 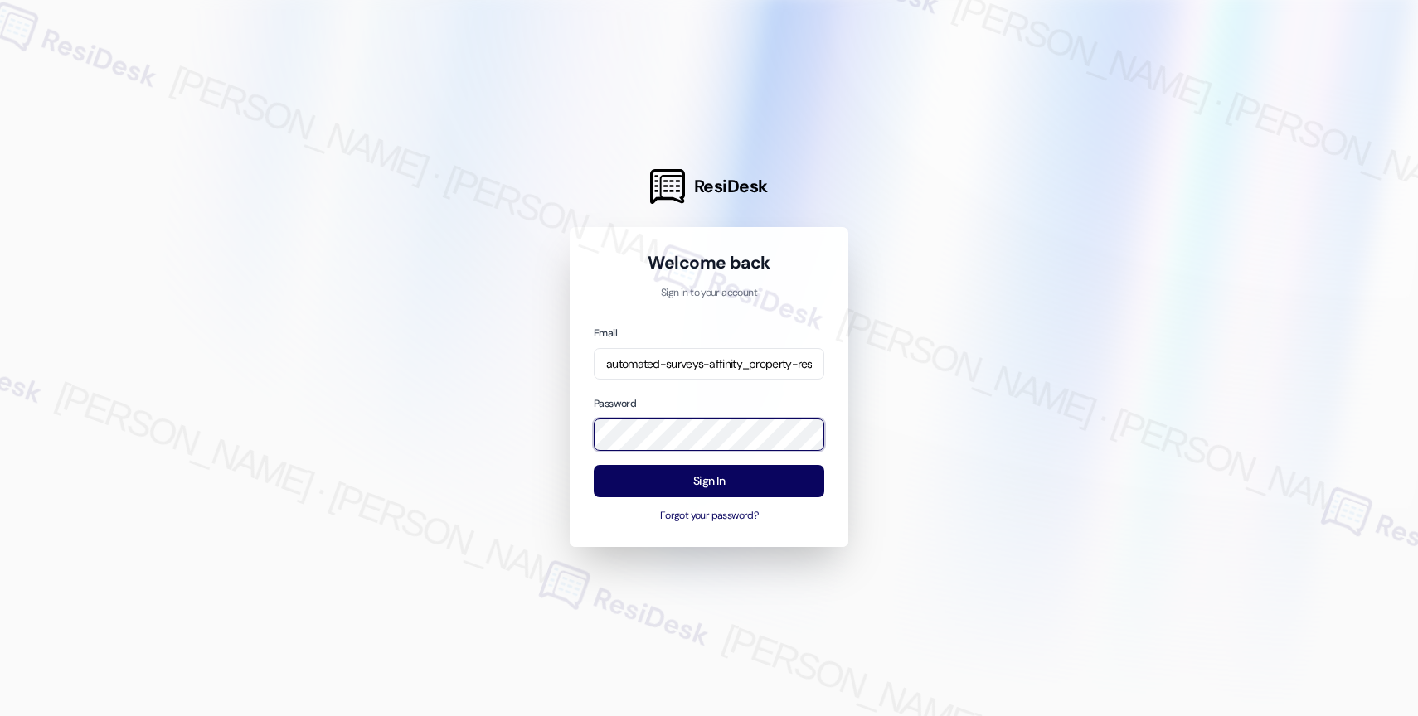 I want to click on input: name@example.com, so click(x=709, y=364).